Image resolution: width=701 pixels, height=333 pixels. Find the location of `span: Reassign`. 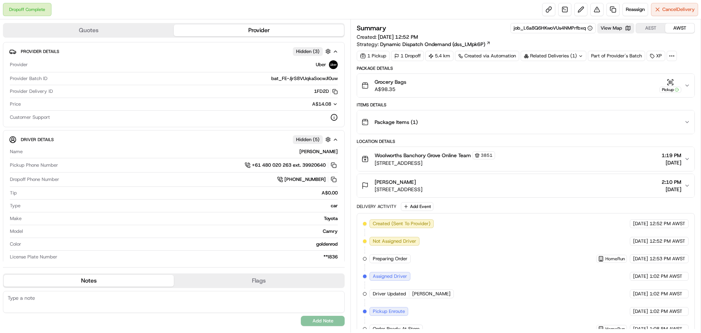

span: Reassign is located at coordinates (636, 9).